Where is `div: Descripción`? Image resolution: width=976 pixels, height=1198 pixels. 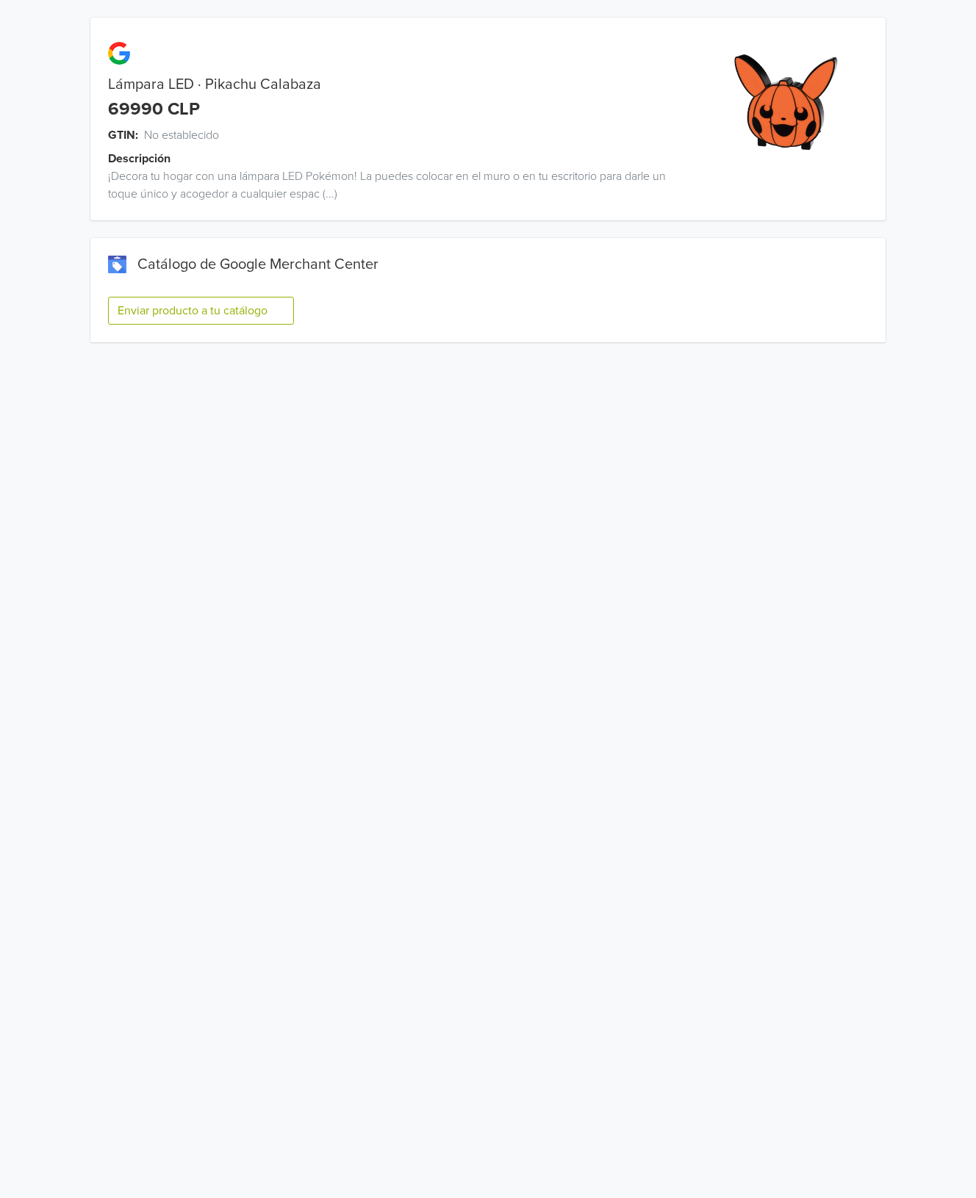 div: Descripción is located at coordinates (406, 159).